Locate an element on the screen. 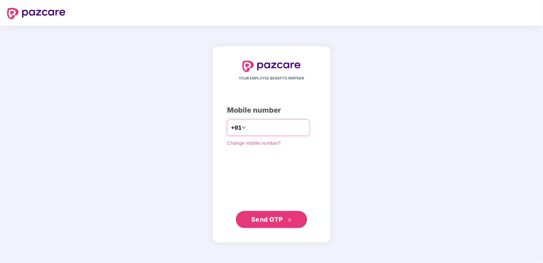 The height and width of the screenshot is (263, 543). span: down is located at coordinates (244, 127).